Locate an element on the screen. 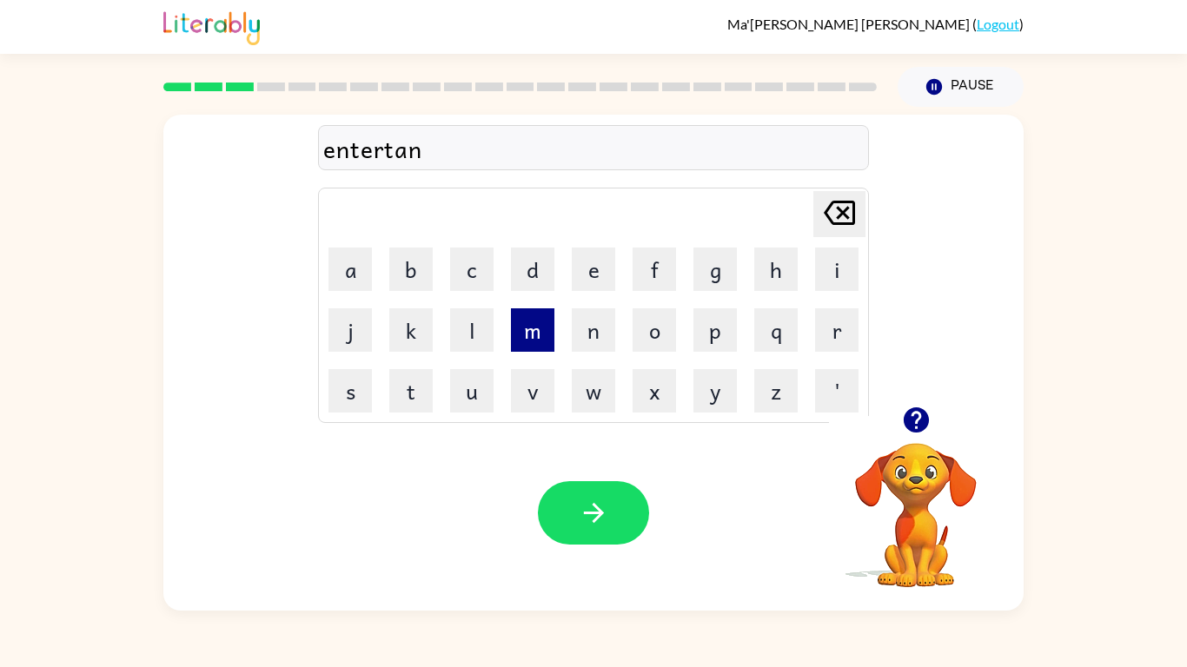 This screenshot has width=1187, height=667. button: m is located at coordinates (533, 330).